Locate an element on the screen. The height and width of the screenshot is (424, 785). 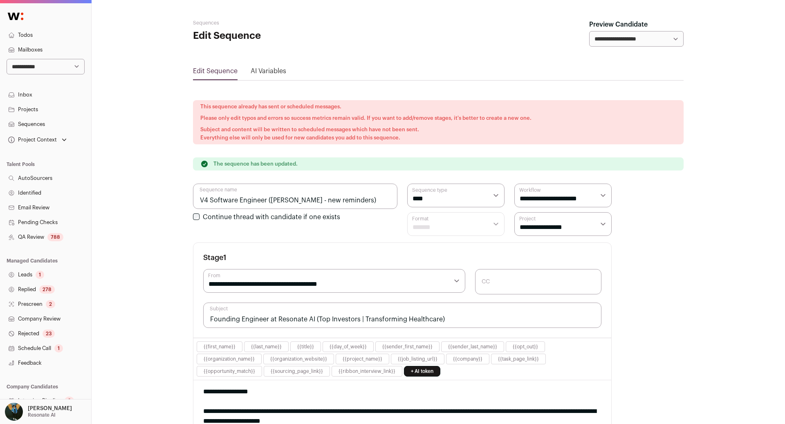
button: {{day_of_week}} is located at coordinates (348, 347).